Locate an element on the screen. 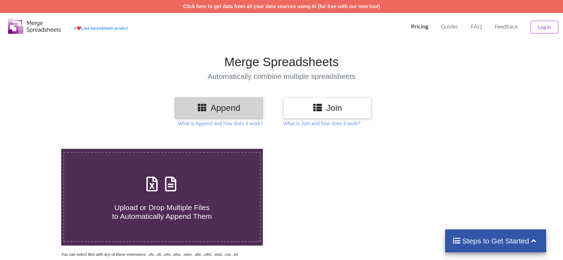  button: Log In is located at coordinates (544, 27).